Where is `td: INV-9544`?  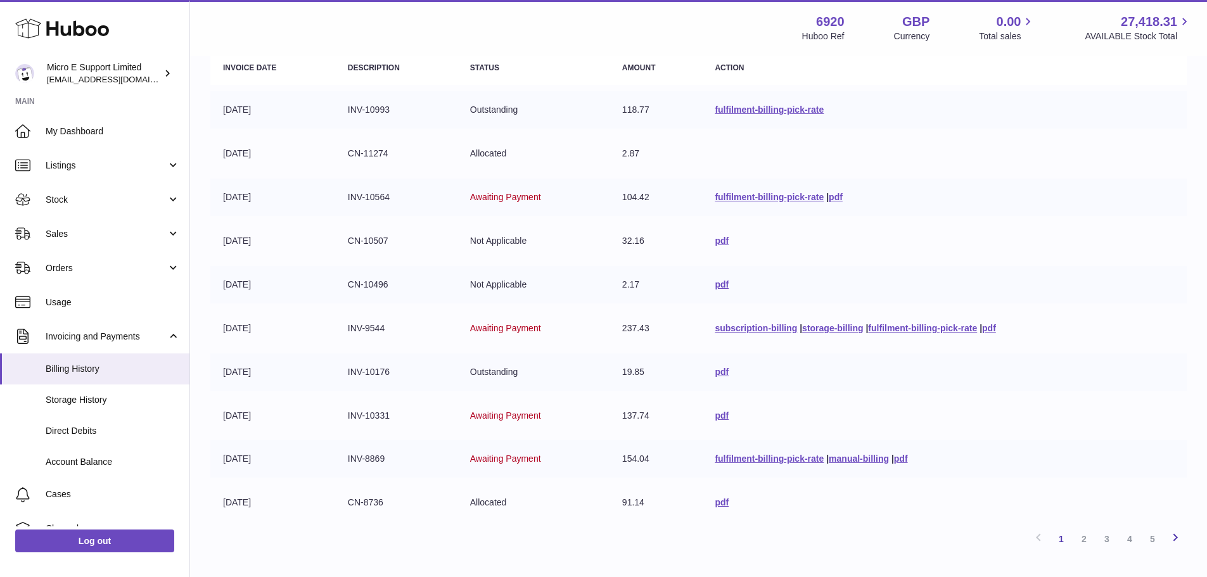
td: INV-9544 is located at coordinates (396, 328).